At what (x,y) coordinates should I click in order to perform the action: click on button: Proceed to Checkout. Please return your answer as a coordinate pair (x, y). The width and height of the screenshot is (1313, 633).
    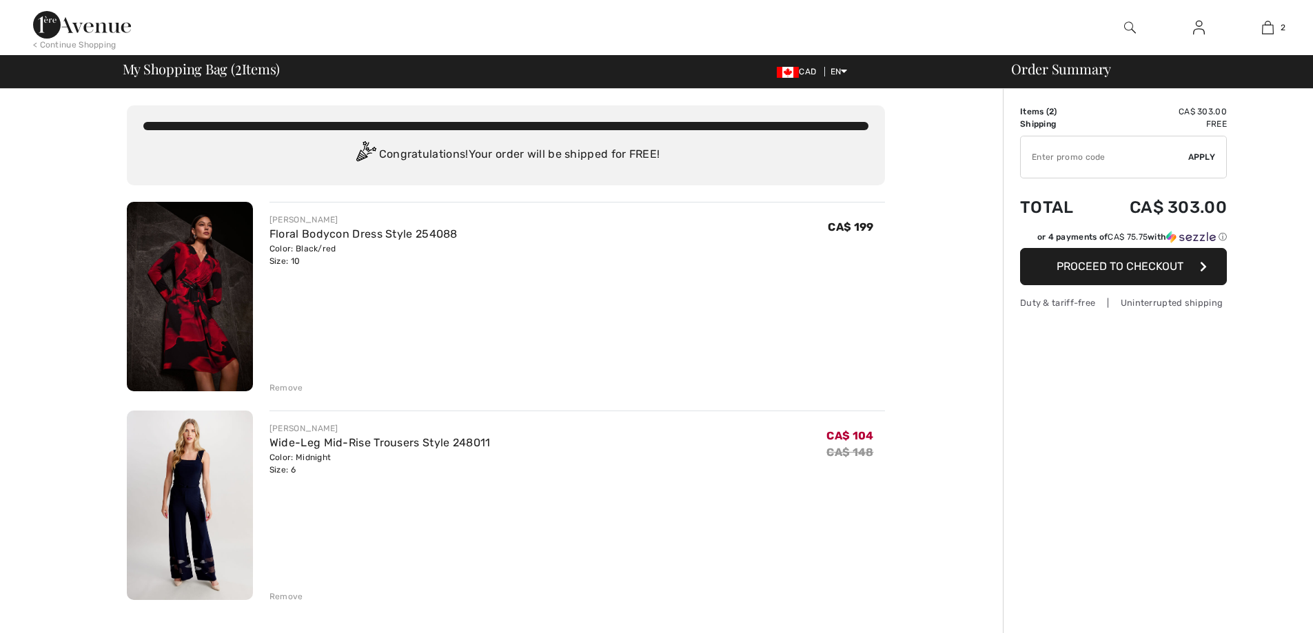
    Looking at the image, I should click on (1123, 267).